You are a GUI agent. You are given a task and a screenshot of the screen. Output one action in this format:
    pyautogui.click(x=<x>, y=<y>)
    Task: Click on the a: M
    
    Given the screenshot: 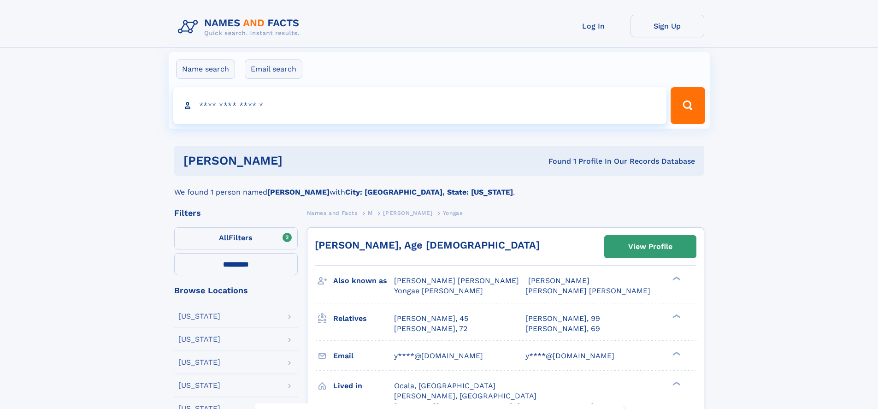 What is the action you would take?
    pyautogui.click(x=370, y=213)
    